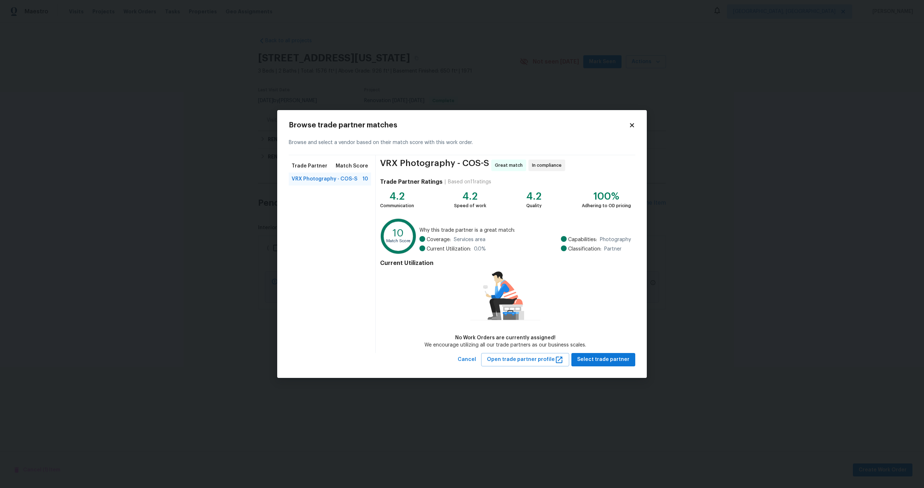  What do you see at coordinates (603, 359) in the screenshot?
I see `button: Select trade partner` at bounding box center [603, 359].